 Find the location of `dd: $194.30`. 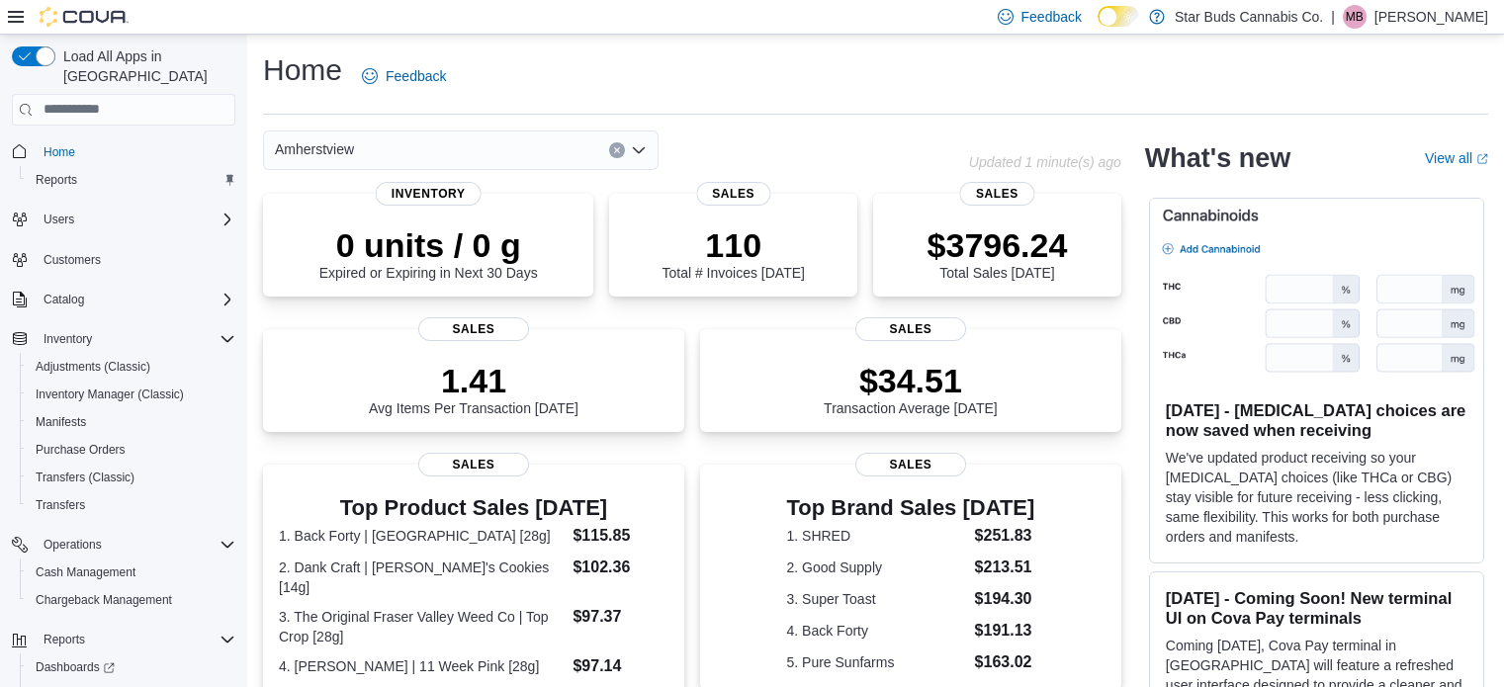

dd: $194.30 is located at coordinates (1005, 599).